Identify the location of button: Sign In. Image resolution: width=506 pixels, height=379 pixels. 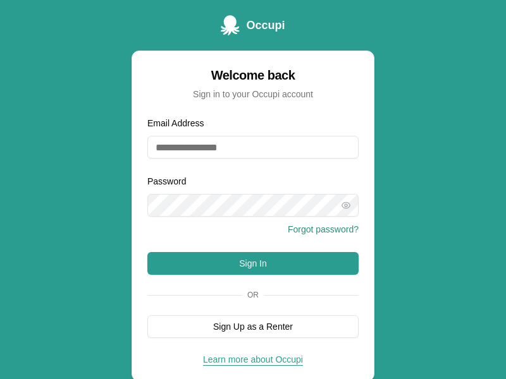
(253, 263).